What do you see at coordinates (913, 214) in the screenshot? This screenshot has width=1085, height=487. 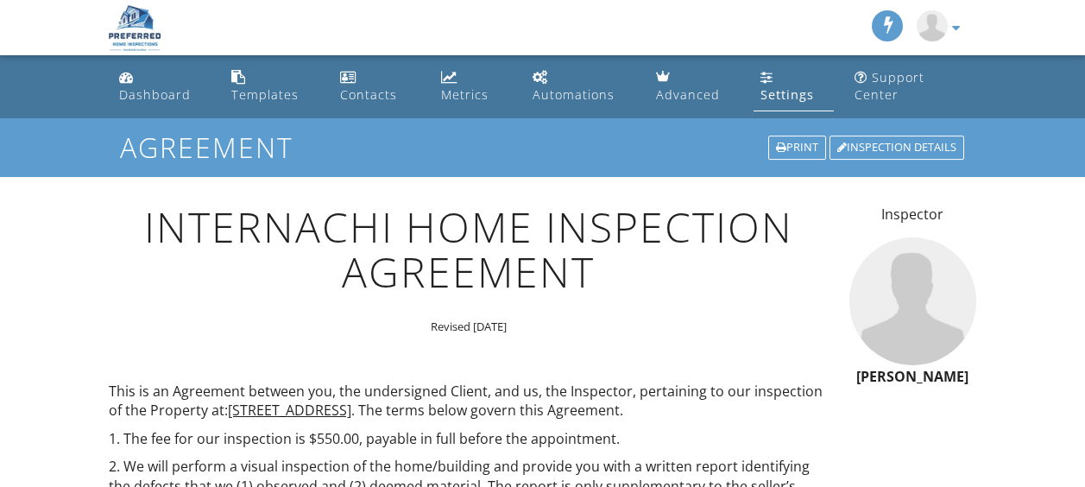 I see `p: Inspector` at bounding box center [913, 214].